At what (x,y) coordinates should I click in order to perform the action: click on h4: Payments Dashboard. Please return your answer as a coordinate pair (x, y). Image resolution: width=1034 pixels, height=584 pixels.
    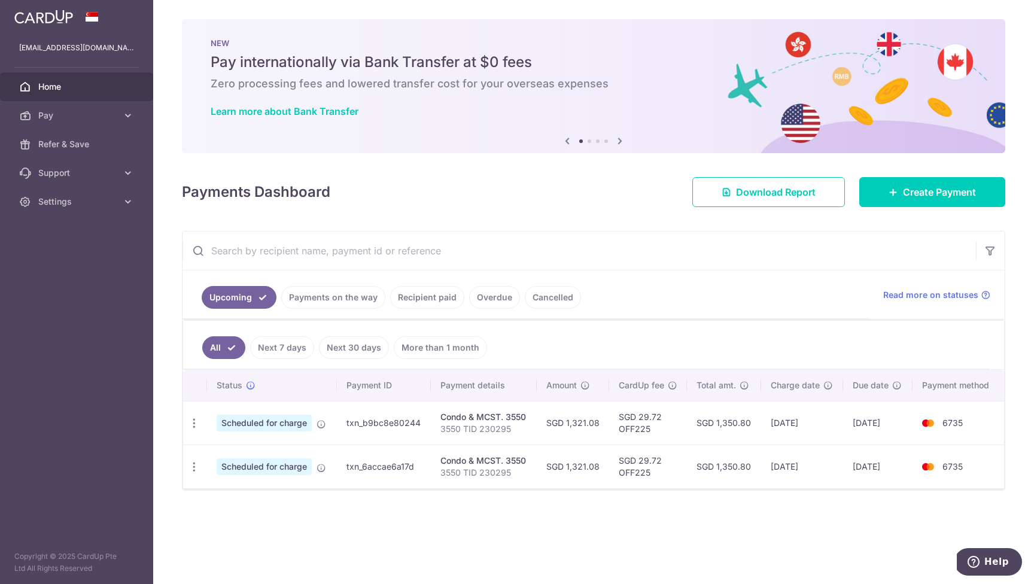
    Looking at the image, I should click on (256, 192).